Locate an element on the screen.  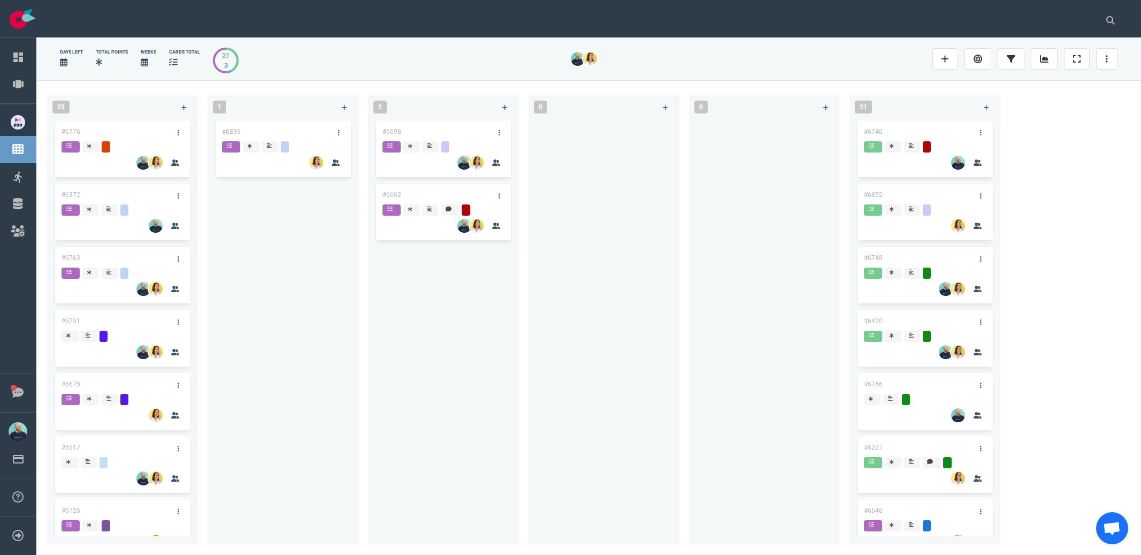
span: 1 is located at coordinates (219, 107).